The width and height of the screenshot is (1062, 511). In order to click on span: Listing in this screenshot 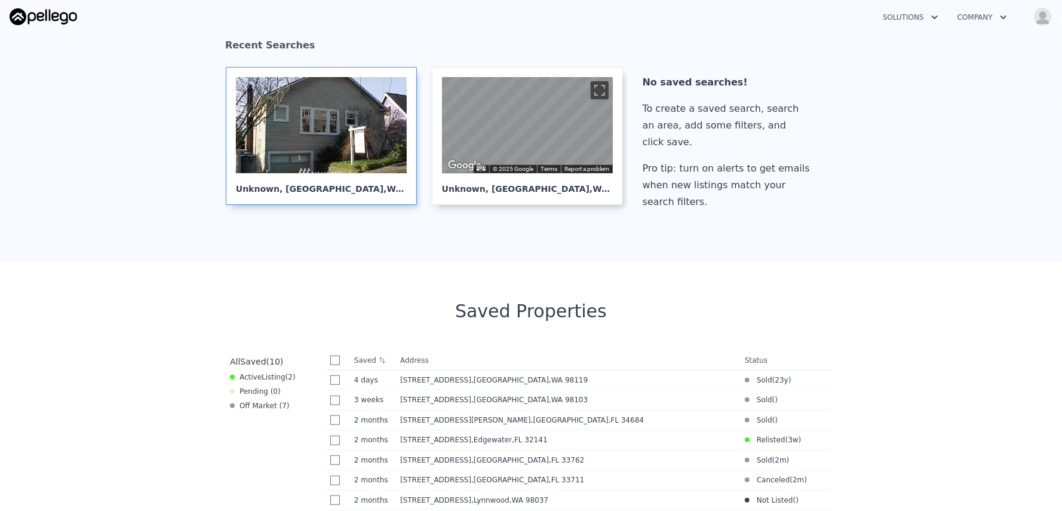, I will do `click(274, 377)`.